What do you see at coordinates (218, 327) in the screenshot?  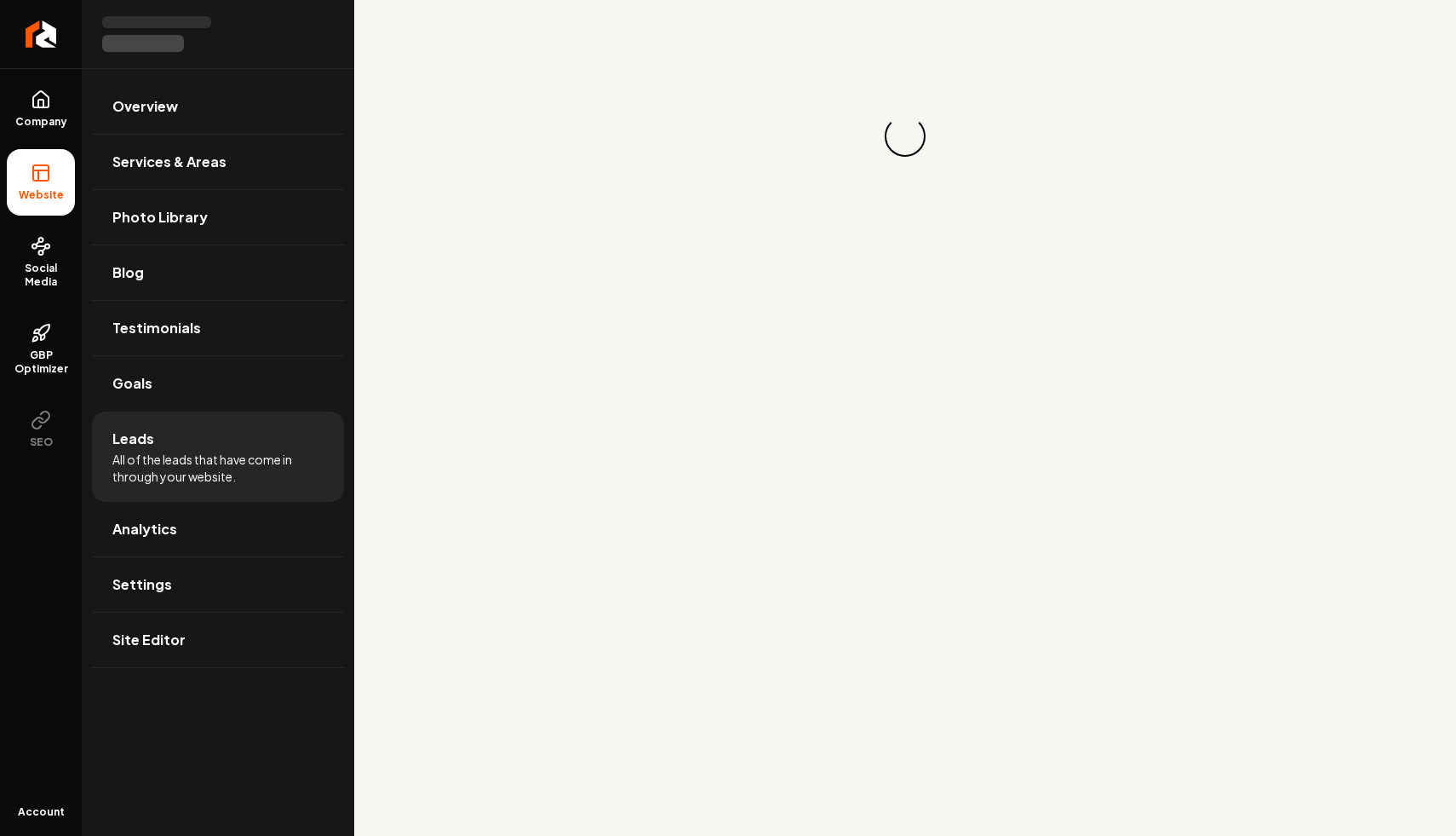 I see `a: Testimonials` at bounding box center [218, 327].